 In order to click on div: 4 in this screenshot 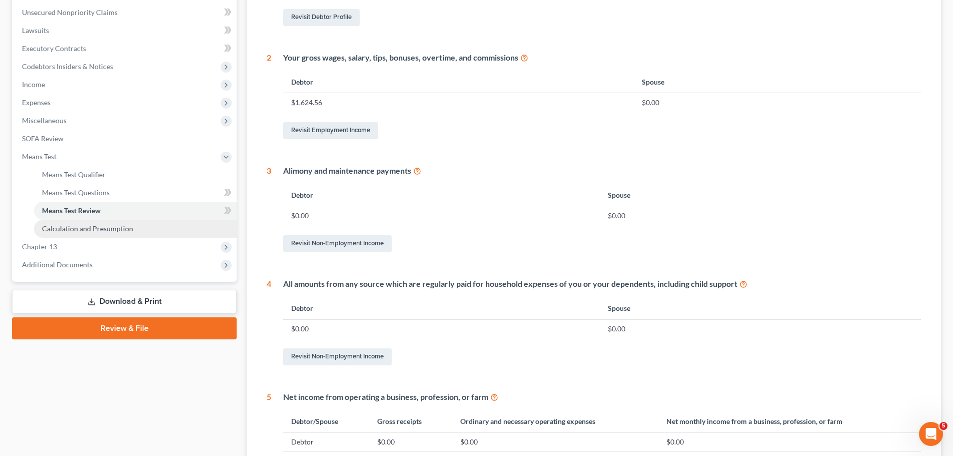, I will do `click(269, 323)`.